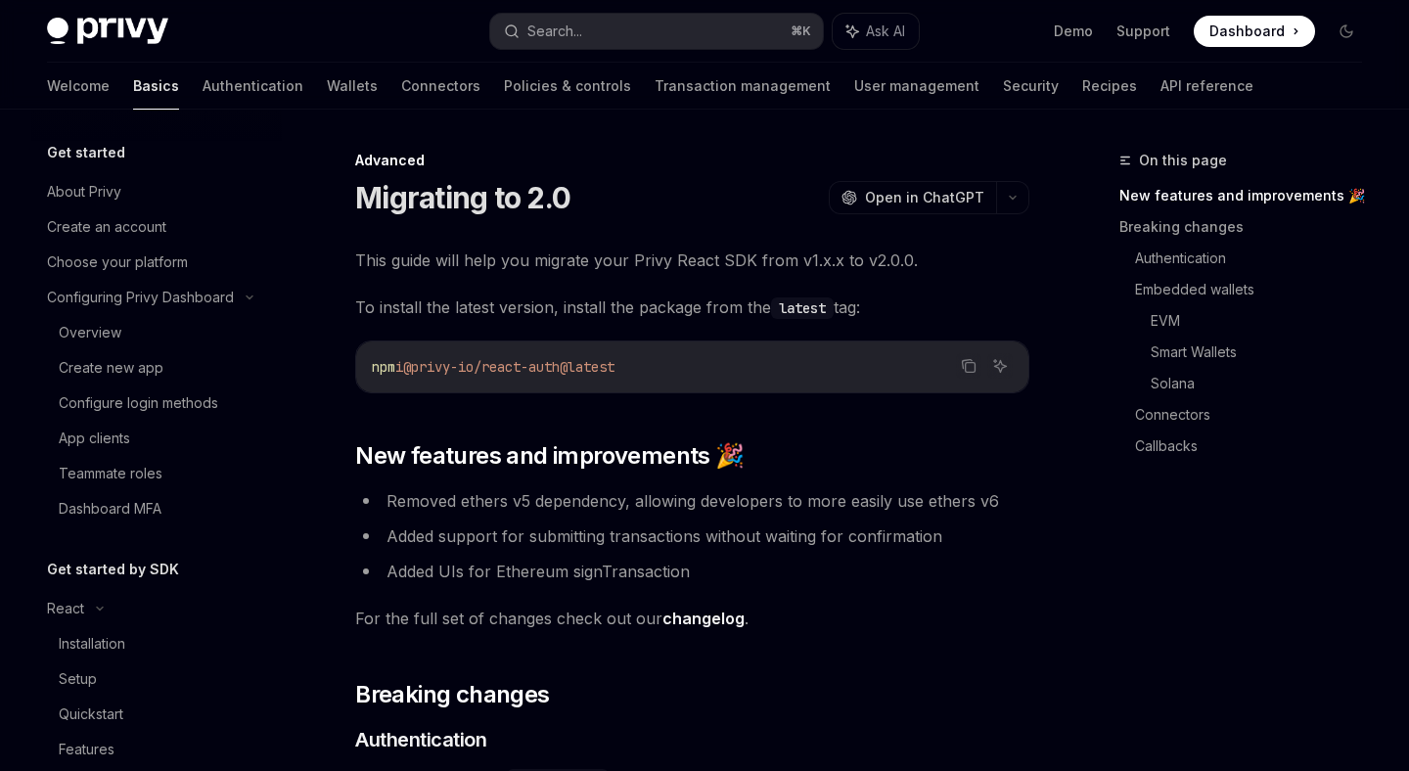  I want to click on div: About Privy, so click(84, 192).